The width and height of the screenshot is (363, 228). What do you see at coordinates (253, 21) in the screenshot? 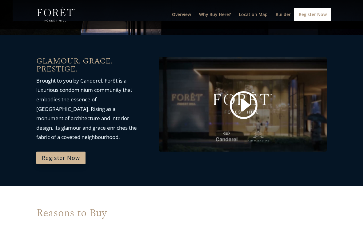
I see `a: Location Map` at bounding box center [253, 21].